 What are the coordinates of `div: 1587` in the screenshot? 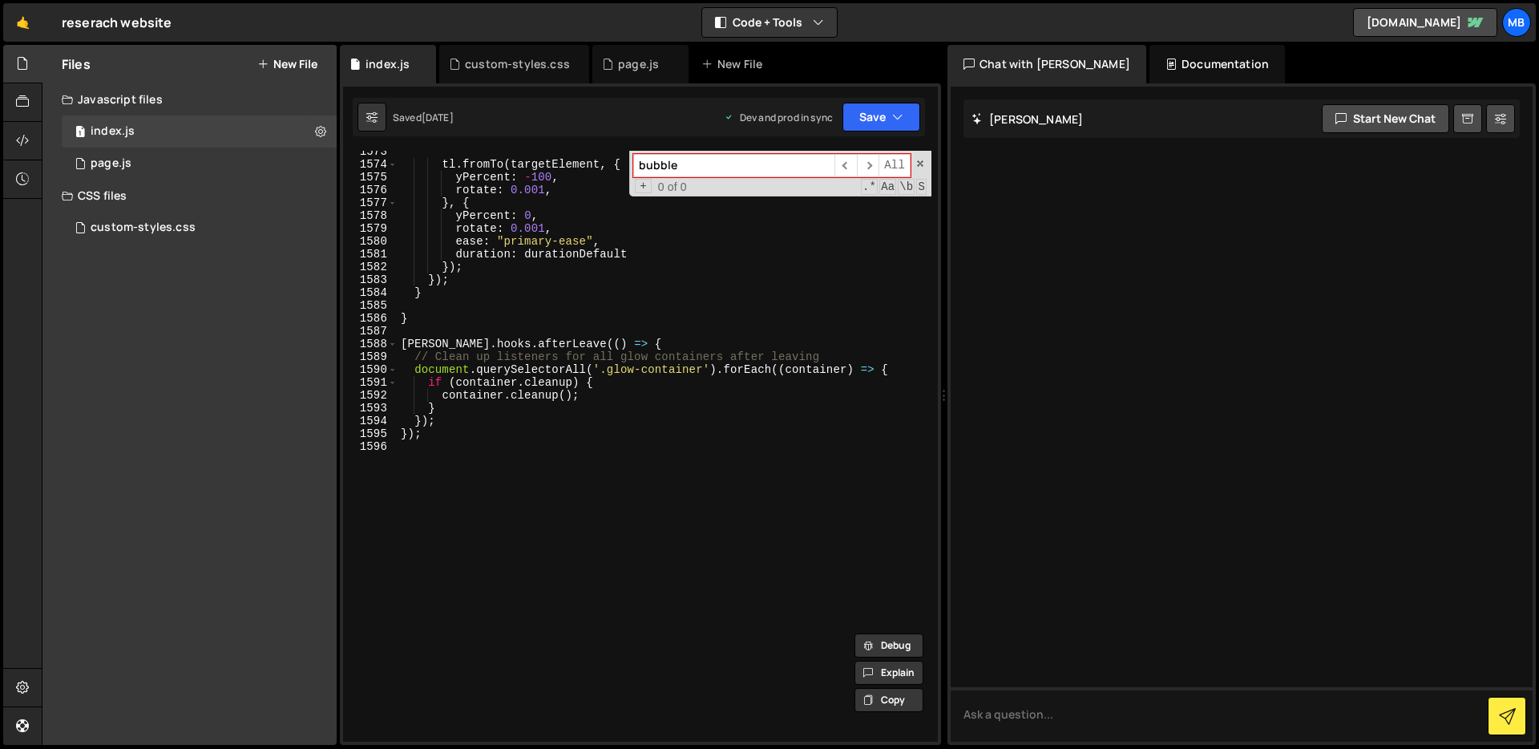 It's located at (370, 331).